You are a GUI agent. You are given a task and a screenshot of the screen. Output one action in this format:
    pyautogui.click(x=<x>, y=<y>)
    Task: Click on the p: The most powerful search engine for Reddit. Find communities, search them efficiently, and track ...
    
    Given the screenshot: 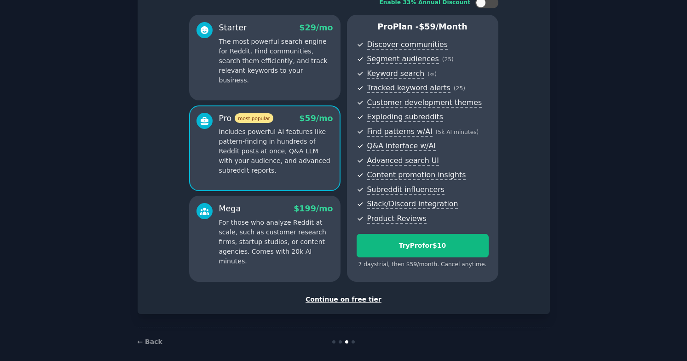 What is the action you would take?
    pyautogui.click(x=276, y=61)
    